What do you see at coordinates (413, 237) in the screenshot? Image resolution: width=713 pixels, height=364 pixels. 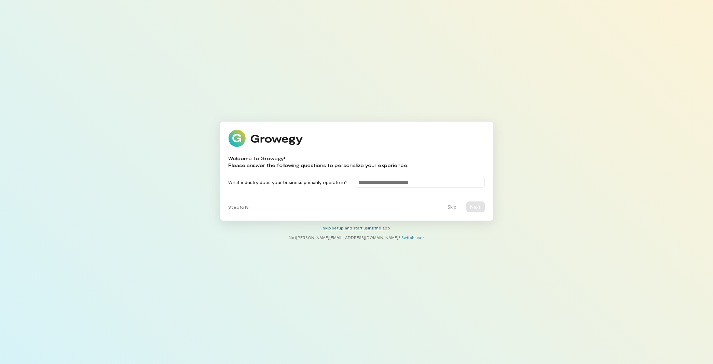 I see `a: Switch user` at bounding box center [413, 237].